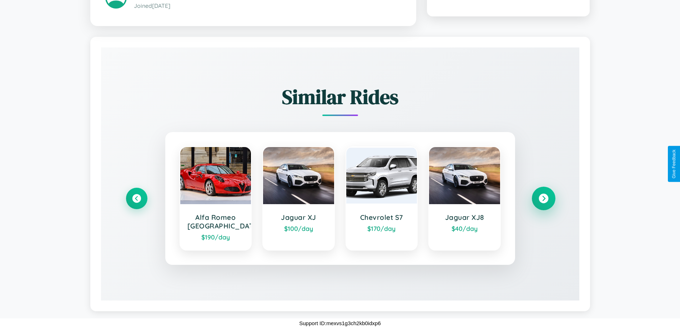  I want to click on p: Support ID: mexvs1g3ch2kb0idxp6, so click(340, 323).